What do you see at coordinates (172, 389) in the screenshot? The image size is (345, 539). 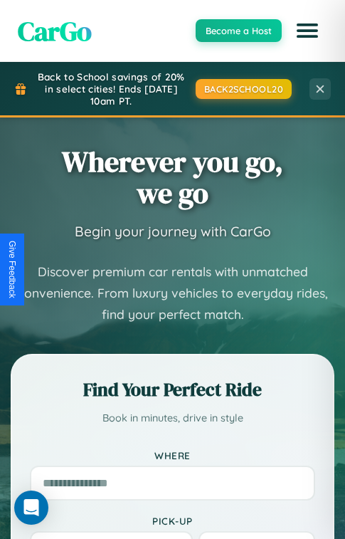 I see `h2: Find Your Perfect Ride` at bounding box center [172, 389].